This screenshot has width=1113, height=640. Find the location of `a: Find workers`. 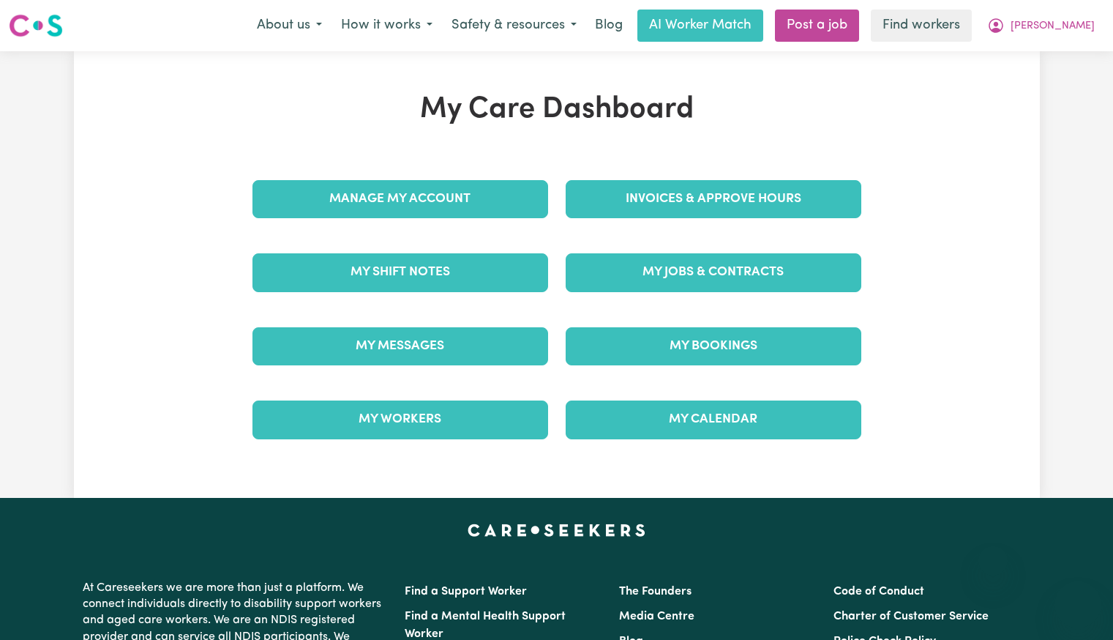

a: Find workers is located at coordinates (921, 26).